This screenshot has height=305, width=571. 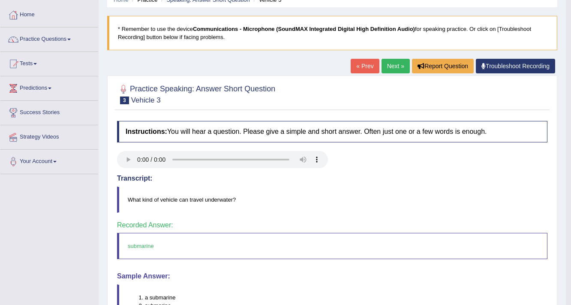 What do you see at coordinates (396, 66) in the screenshot?
I see `a: Next »` at bounding box center [396, 66].